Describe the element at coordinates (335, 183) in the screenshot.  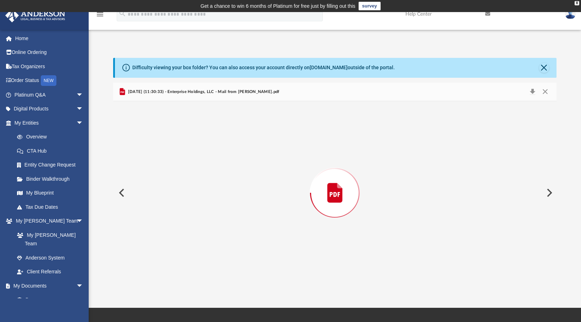
I see `div: Preview` at that location.